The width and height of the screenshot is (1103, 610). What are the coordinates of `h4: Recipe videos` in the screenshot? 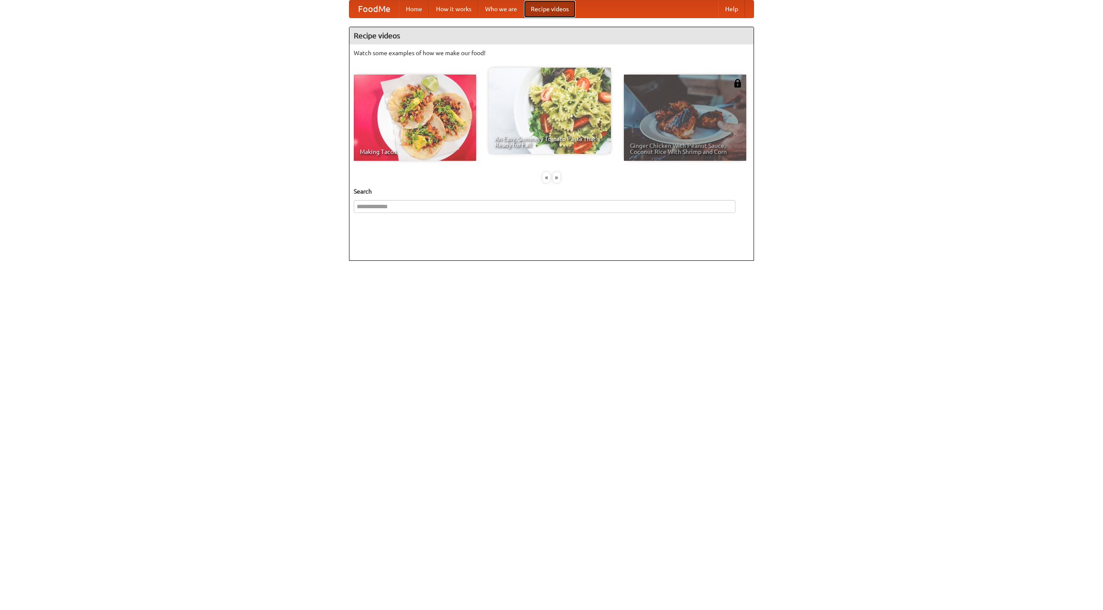 It's located at (552, 36).